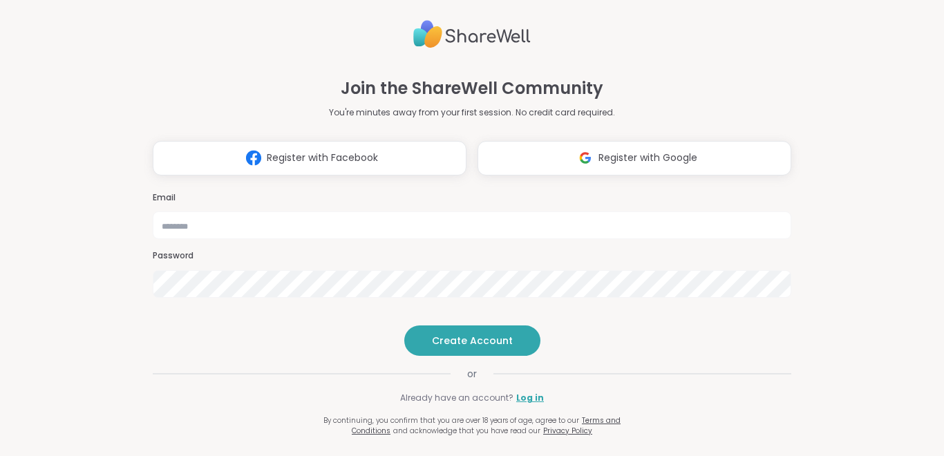 The image size is (944, 456). I want to click on img: ShareWell Logo, so click(472, 34).